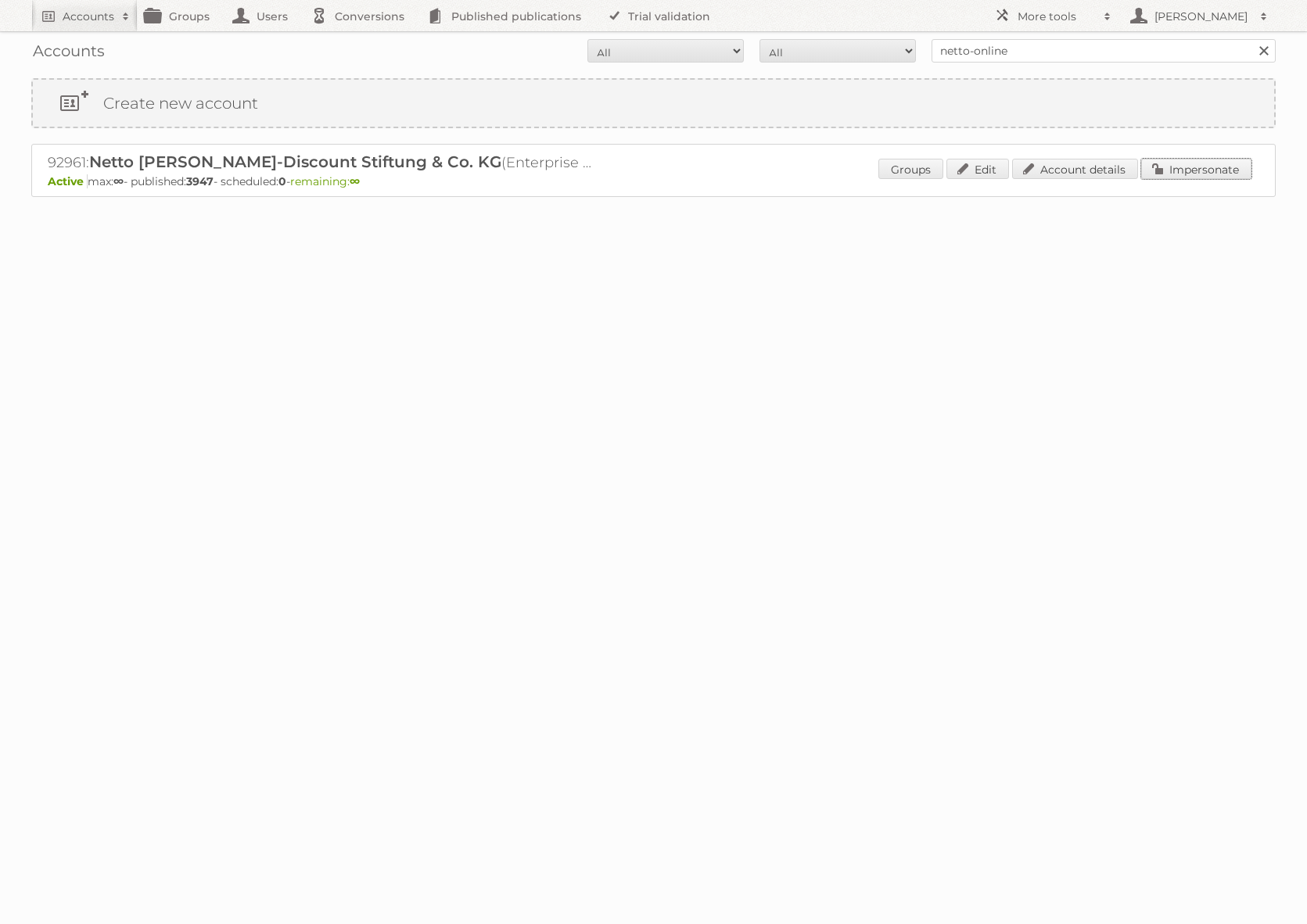 This screenshot has height=924, width=1307. What do you see at coordinates (200, 181) in the screenshot?
I see `strong: 3947` at bounding box center [200, 181].